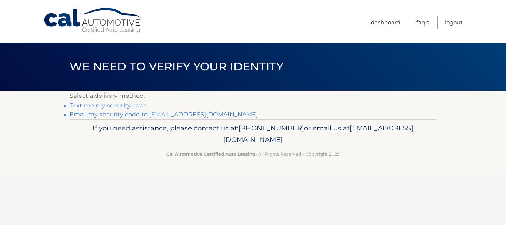 The height and width of the screenshot is (225, 506). Describe the element at coordinates (176, 66) in the screenshot. I see `span: We need to verify your identity` at that location.